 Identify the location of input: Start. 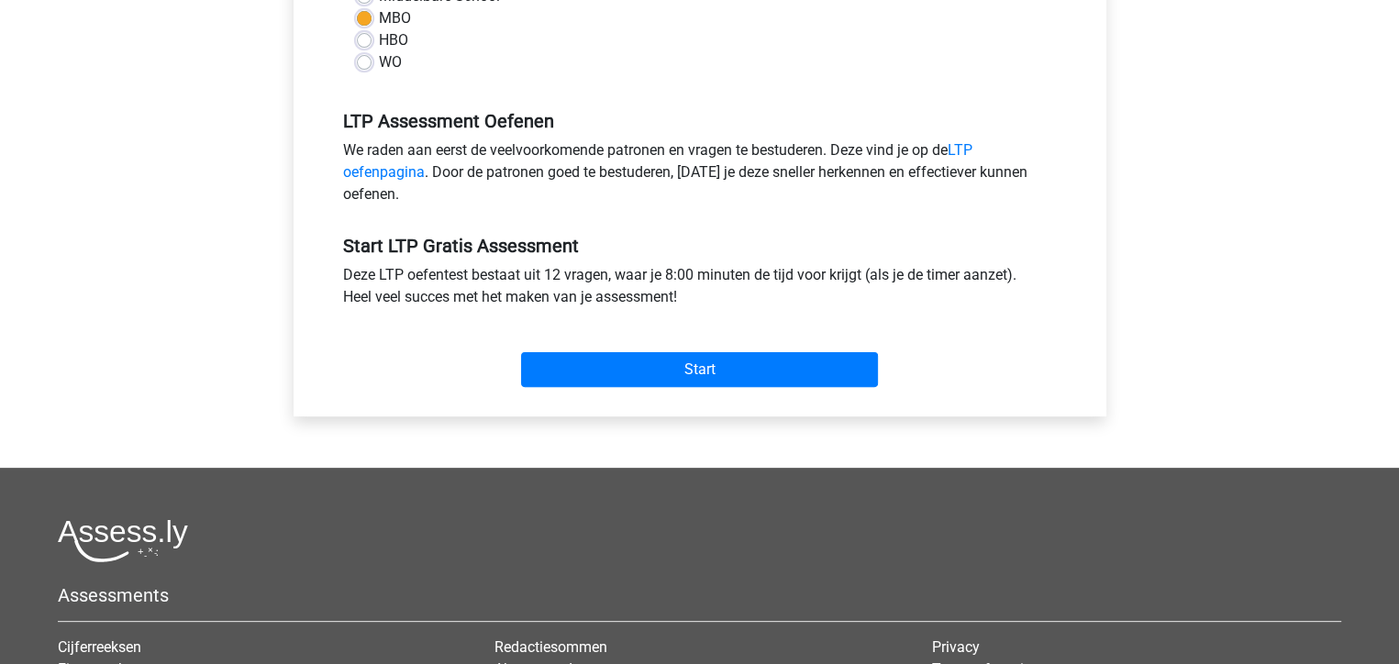
(699, 370).